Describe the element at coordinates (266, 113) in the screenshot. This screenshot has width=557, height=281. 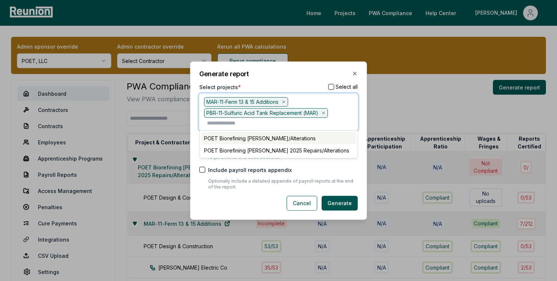
I see `div: PBR-11-Sulfuric Acid Tank Replacement (MAR)` at that location.